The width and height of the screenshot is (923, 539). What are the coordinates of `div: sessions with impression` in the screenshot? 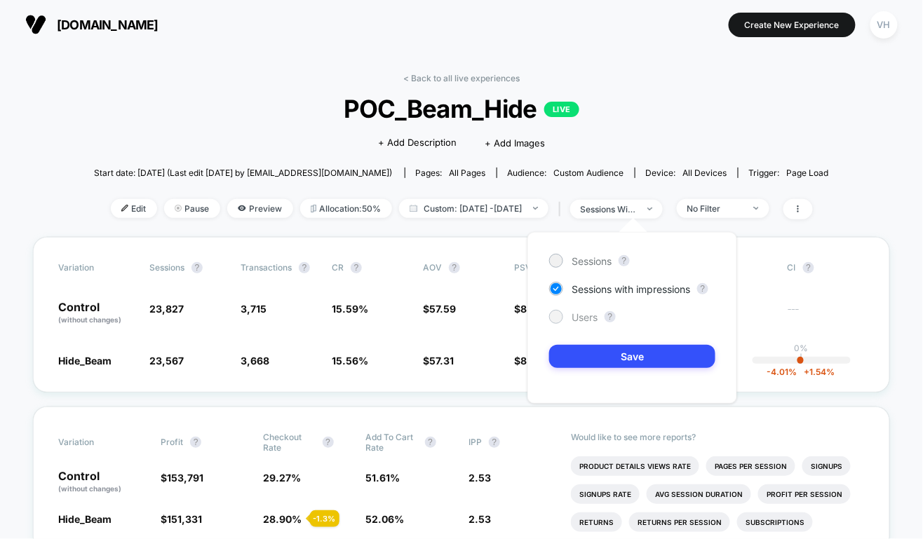 It's located at (609, 209).